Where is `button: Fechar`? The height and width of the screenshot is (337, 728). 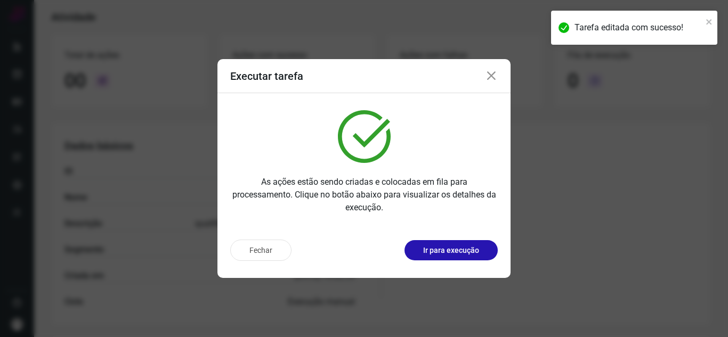 button: Fechar is located at coordinates (260, 250).